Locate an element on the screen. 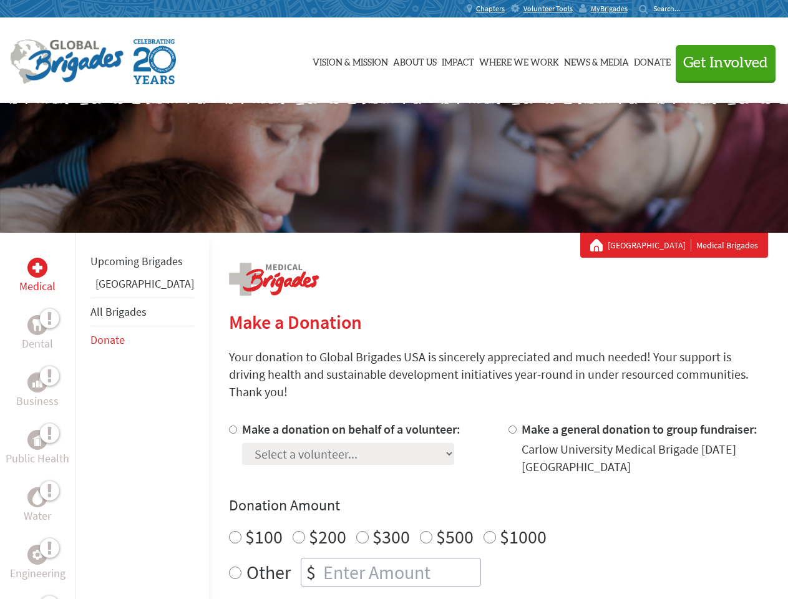 This screenshot has height=599, width=788. div: Medical is located at coordinates (37, 268).